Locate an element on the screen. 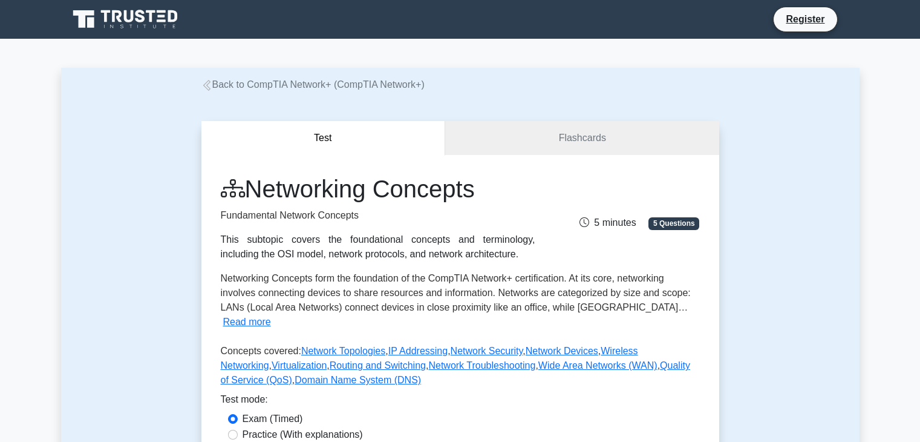 This screenshot has height=442, width=920. a: IP Addressing is located at coordinates (418, 350).